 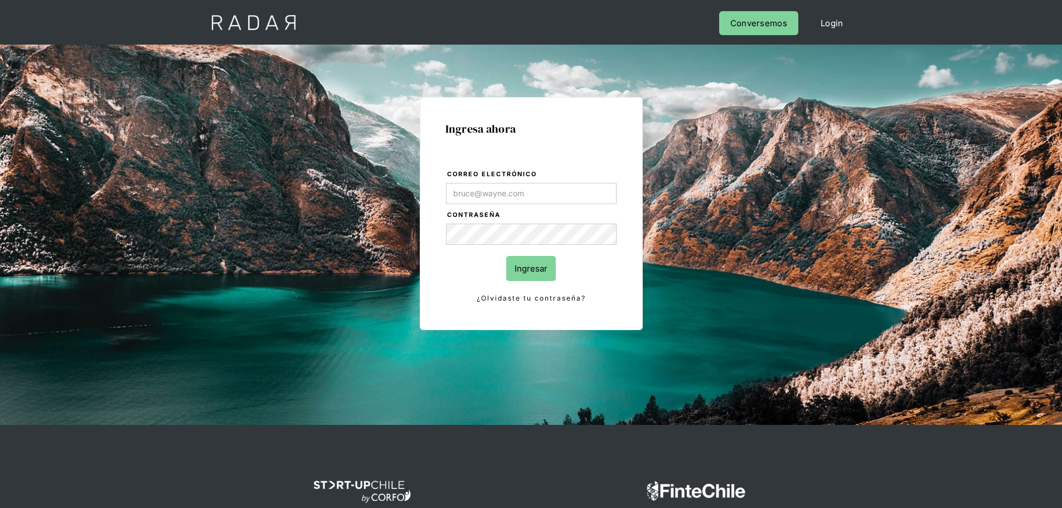 I want to click on form: Login Form, so click(x=531, y=236).